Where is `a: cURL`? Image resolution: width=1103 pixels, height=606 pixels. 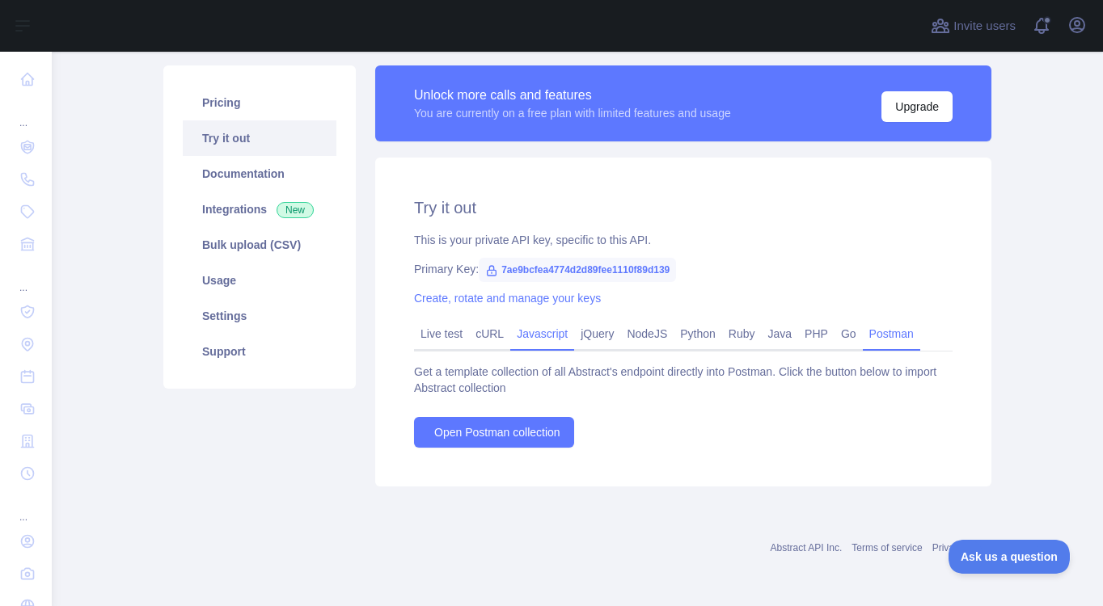 a: cURL is located at coordinates (489, 334).